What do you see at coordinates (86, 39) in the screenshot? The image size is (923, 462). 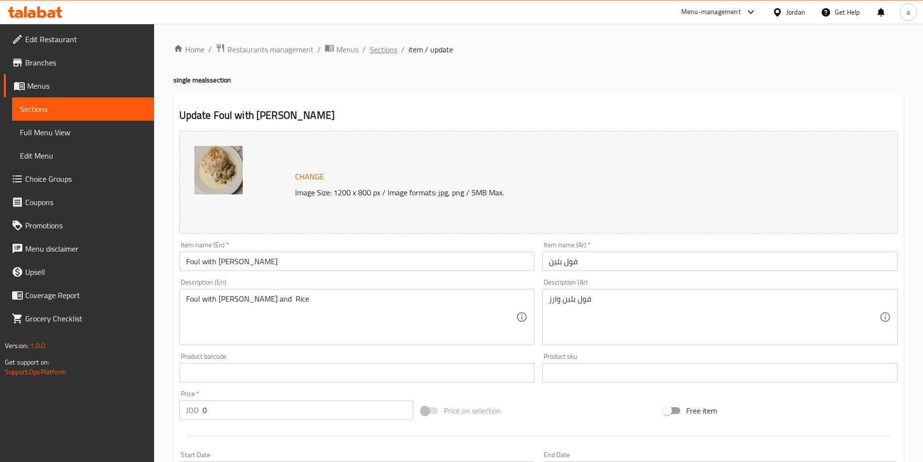 I see `span: Edit Restaurant` at bounding box center [86, 39].